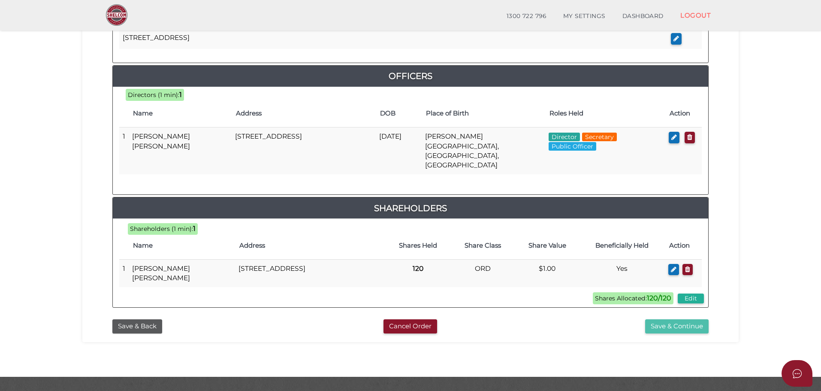  What do you see at coordinates (677, 326) in the screenshot?
I see `button: Save & Continue` at bounding box center [677, 326].